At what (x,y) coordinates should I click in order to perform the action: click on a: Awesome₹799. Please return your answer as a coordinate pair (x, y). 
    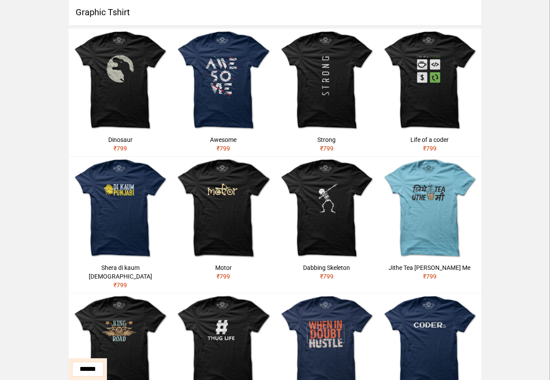
    Looking at the image, I should click on (223, 92).